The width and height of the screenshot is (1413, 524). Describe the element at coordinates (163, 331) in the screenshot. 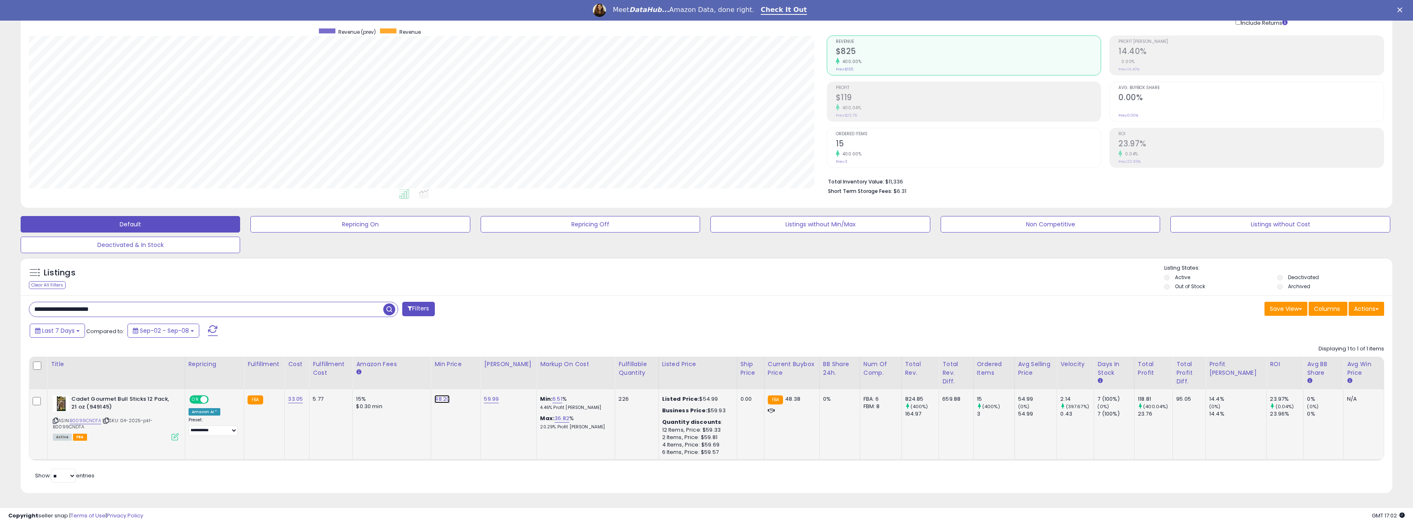

I see `button: Sep-02 - Sep-08` at that location.